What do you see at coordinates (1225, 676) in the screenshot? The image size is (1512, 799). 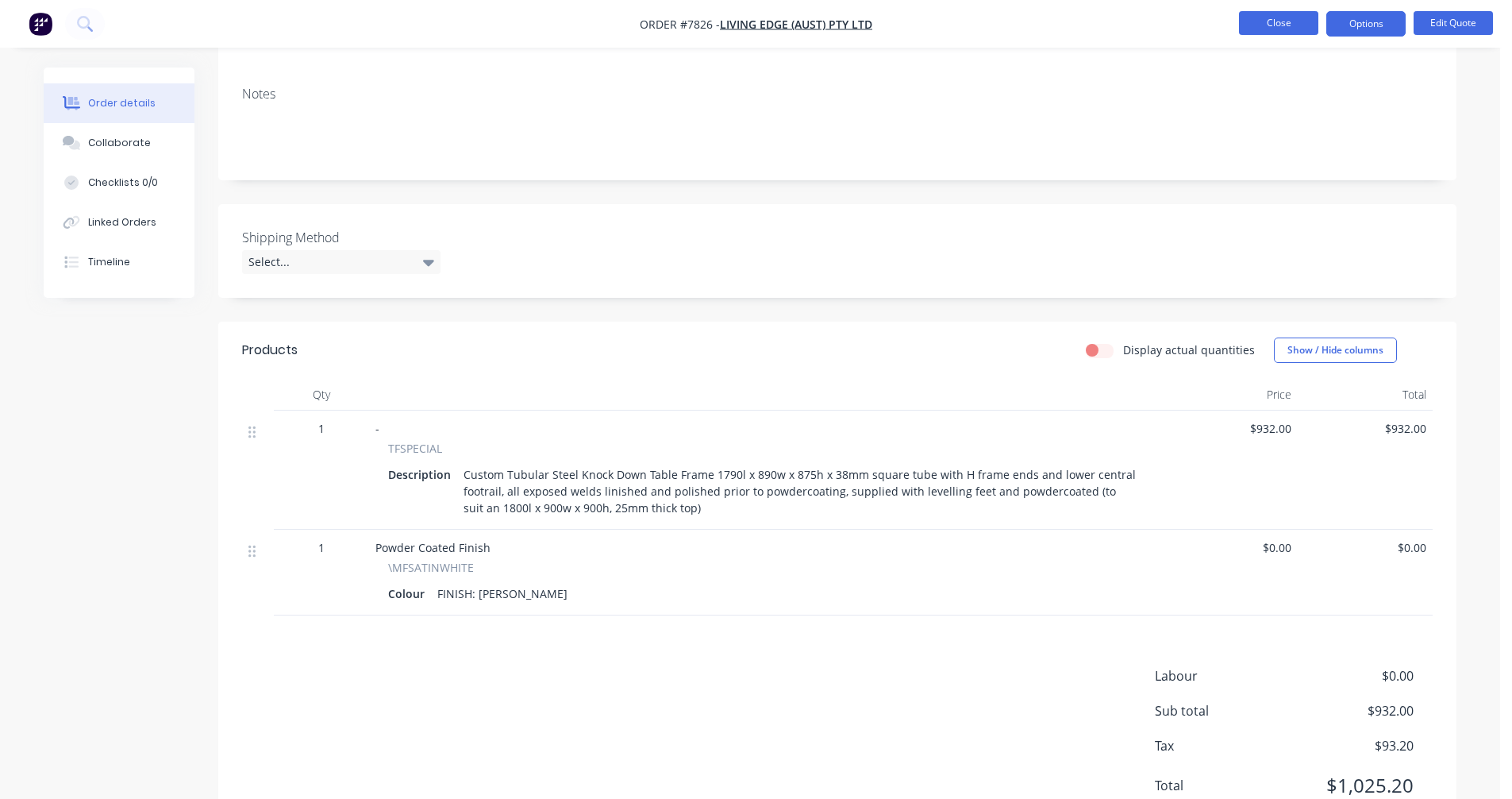 I see `span: Labour` at bounding box center [1225, 676].